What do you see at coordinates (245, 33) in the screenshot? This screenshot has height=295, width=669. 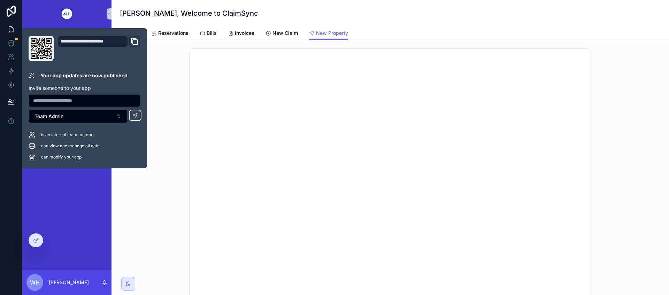 I see `span: Invoices` at bounding box center [245, 33].